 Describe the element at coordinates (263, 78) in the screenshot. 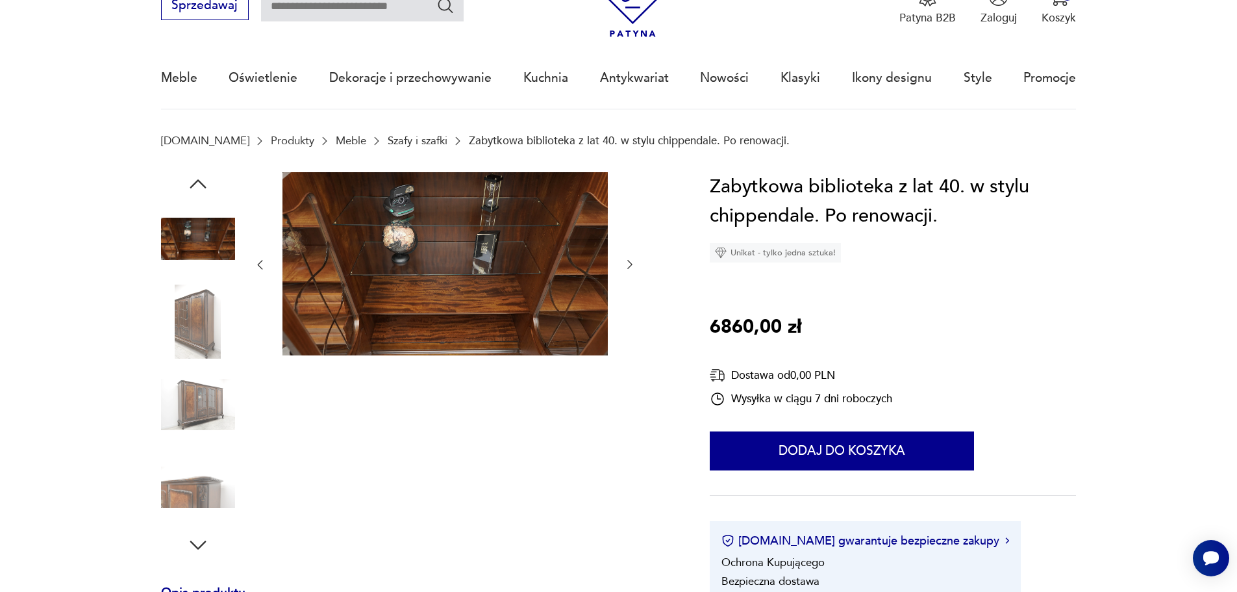

I see `a: Oświetlenie` at that location.